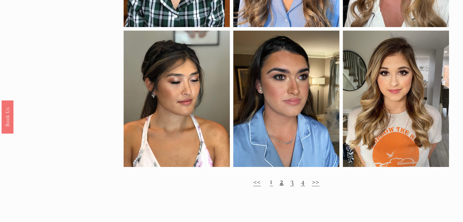 The image size is (463, 222). Describe the element at coordinates (281, 181) in the screenshot. I see `span: 2` at that location.